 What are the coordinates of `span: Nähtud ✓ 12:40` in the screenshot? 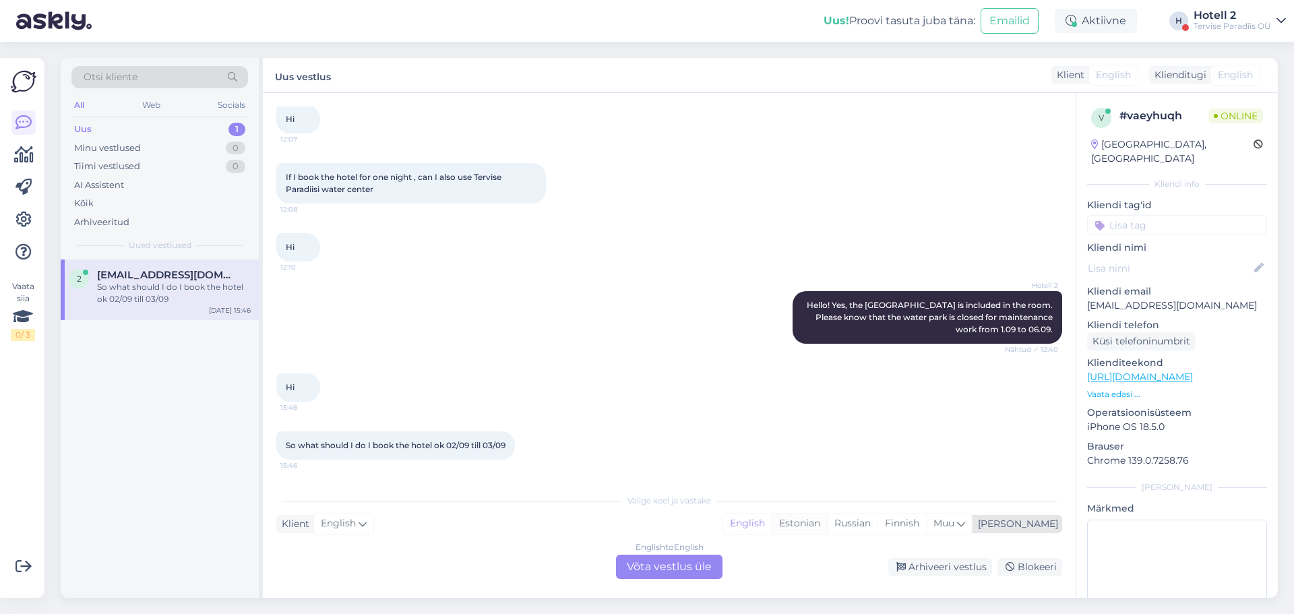 It's located at (1031, 349).